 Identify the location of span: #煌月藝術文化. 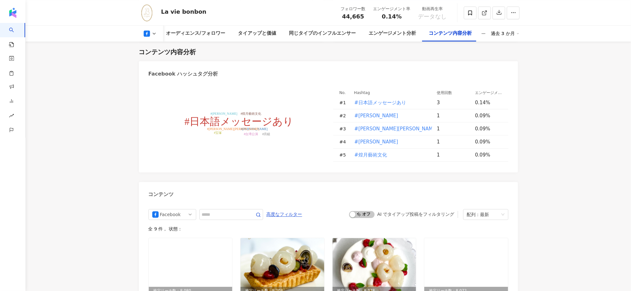
(371, 155).